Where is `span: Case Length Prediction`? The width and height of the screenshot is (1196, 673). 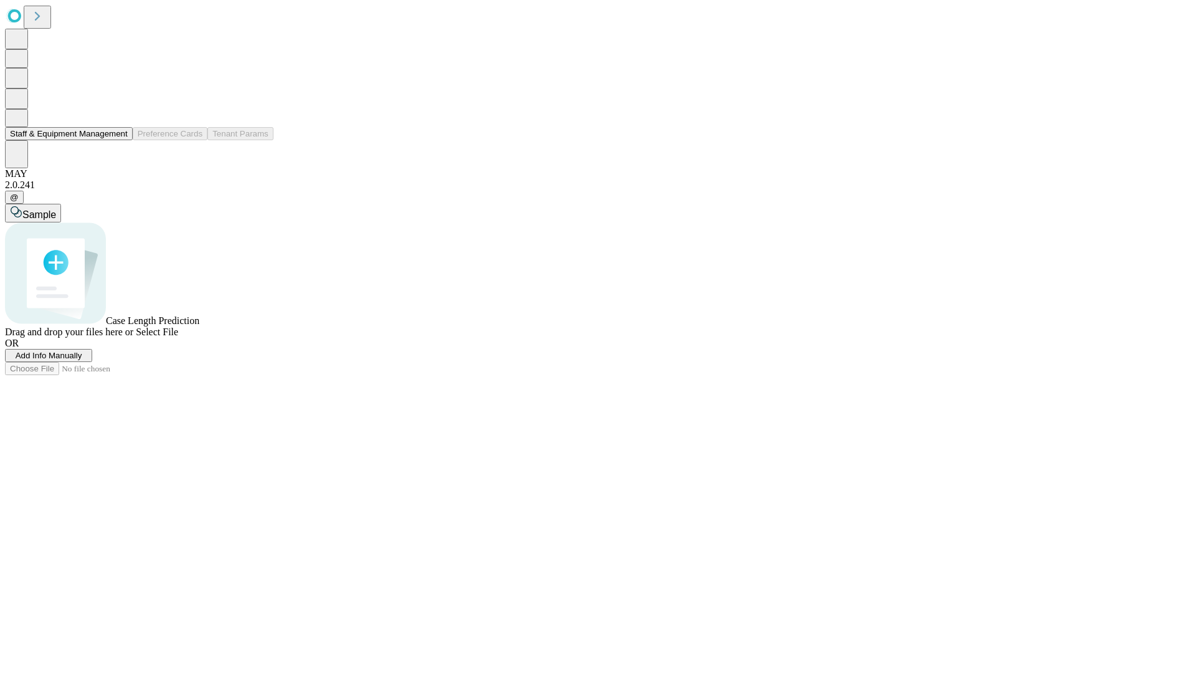 span: Case Length Prediction is located at coordinates (153, 320).